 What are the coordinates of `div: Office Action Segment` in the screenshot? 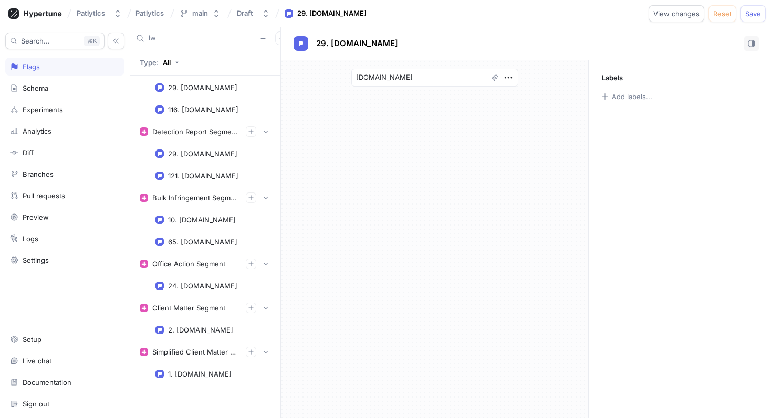 It's located at (188, 264).